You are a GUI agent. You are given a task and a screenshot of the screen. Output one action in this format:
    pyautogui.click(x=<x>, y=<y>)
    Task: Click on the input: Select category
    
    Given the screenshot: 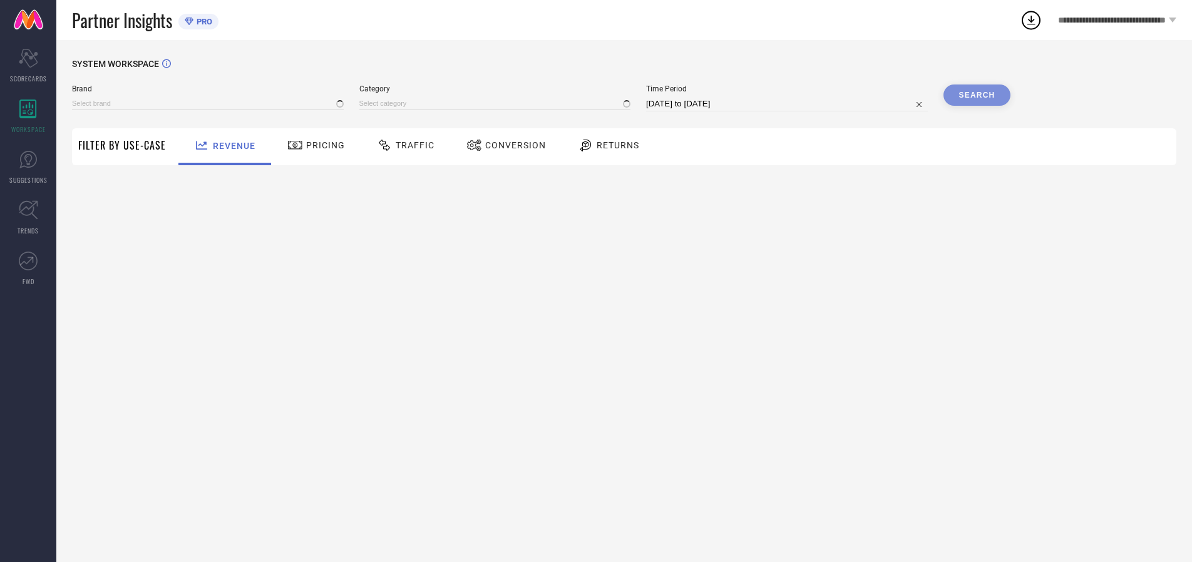 What is the action you would take?
    pyautogui.click(x=495, y=103)
    